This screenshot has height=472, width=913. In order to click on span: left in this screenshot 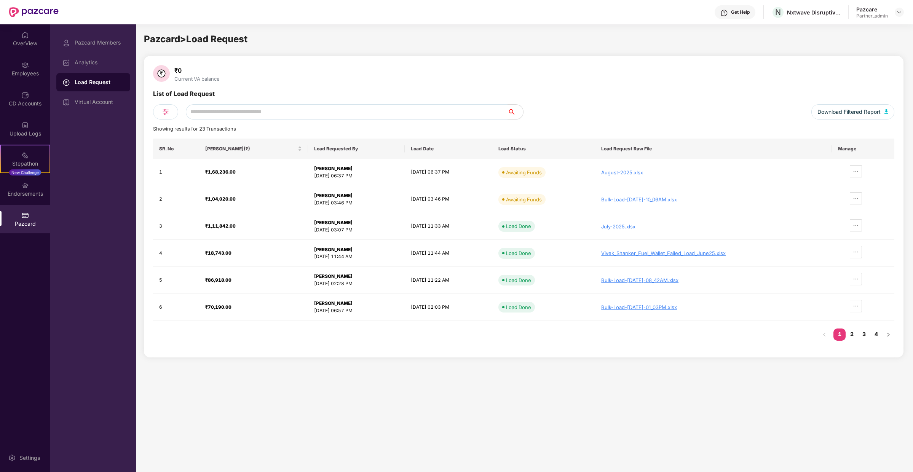, I will do `click(825, 335)`.